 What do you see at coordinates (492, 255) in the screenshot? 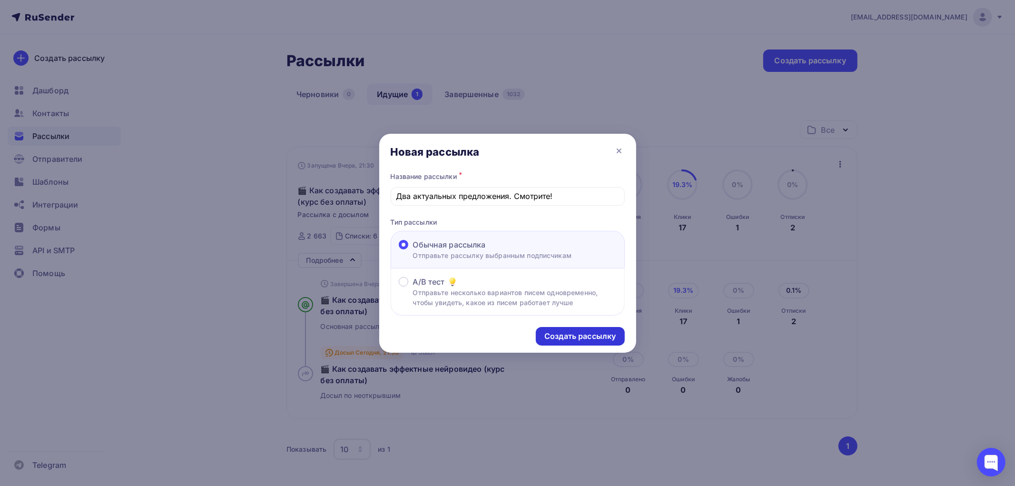
I see `p: Отправьте рассылку выбранным подписчикам` at bounding box center [492, 255].